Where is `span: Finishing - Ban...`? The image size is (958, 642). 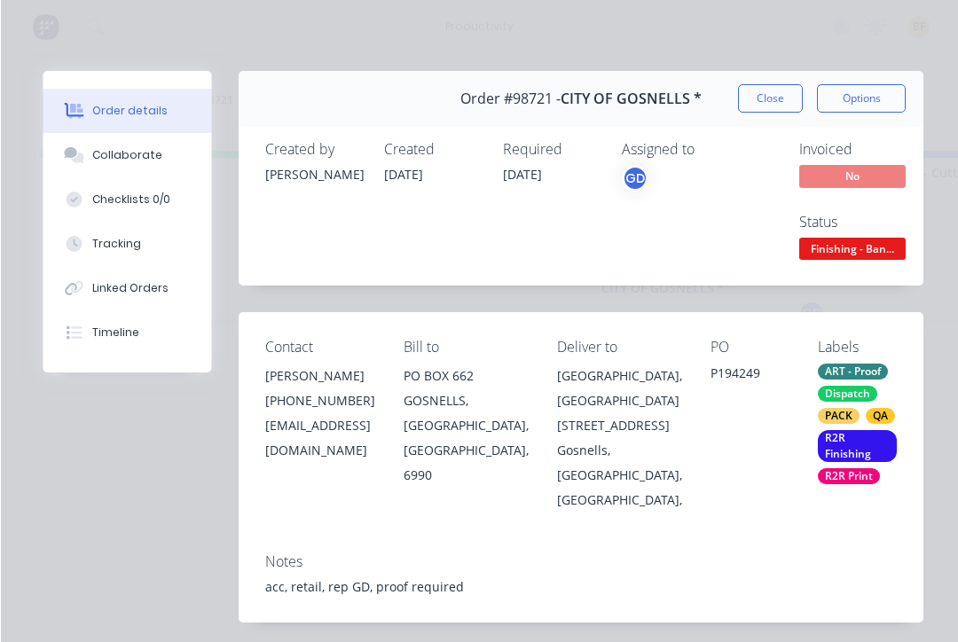
span: Finishing - Ban... is located at coordinates (852, 248).